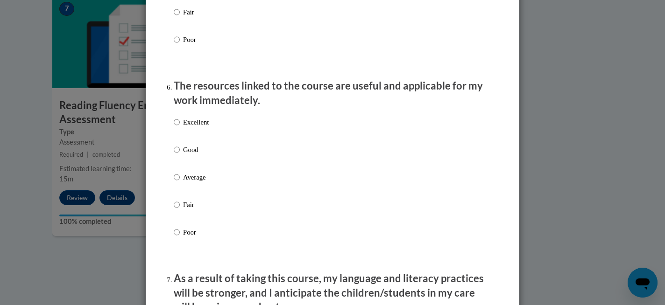 This screenshot has height=305, width=665. What do you see at coordinates (196, 122) in the screenshot?
I see `p: Excellent` at bounding box center [196, 122].